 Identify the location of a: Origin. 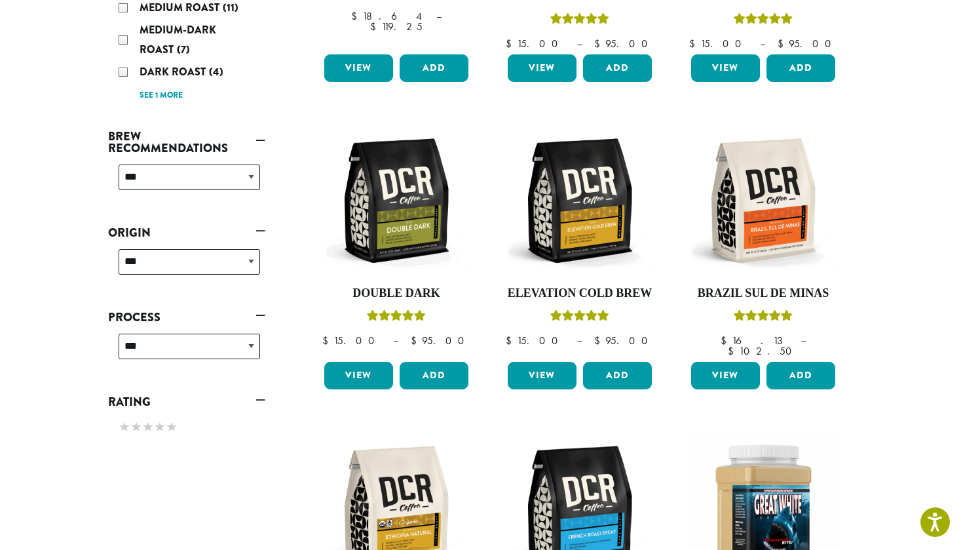
(187, 233).